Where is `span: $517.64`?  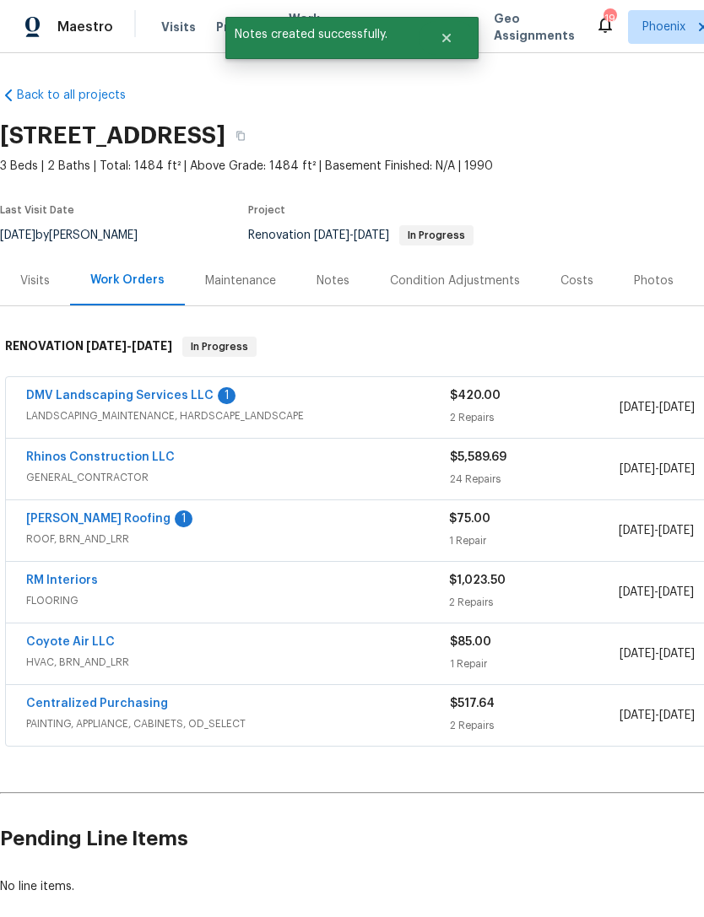
span: $517.64 is located at coordinates (472, 704).